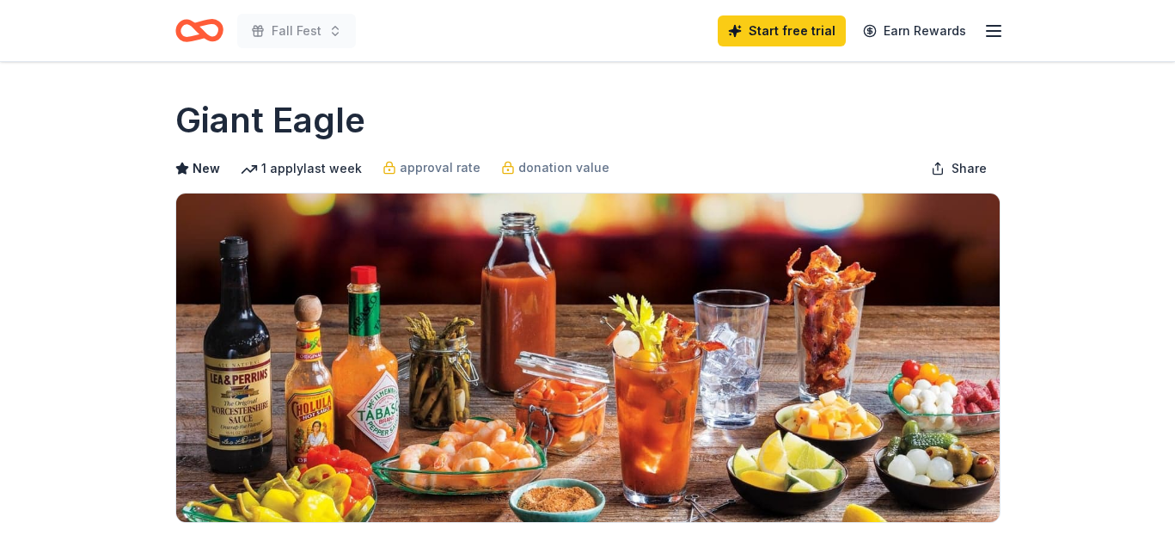 This screenshot has height=535, width=1175. What do you see at coordinates (915, 31) in the screenshot?
I see `a: Earn Rewards` at bounding box center [915, 31].